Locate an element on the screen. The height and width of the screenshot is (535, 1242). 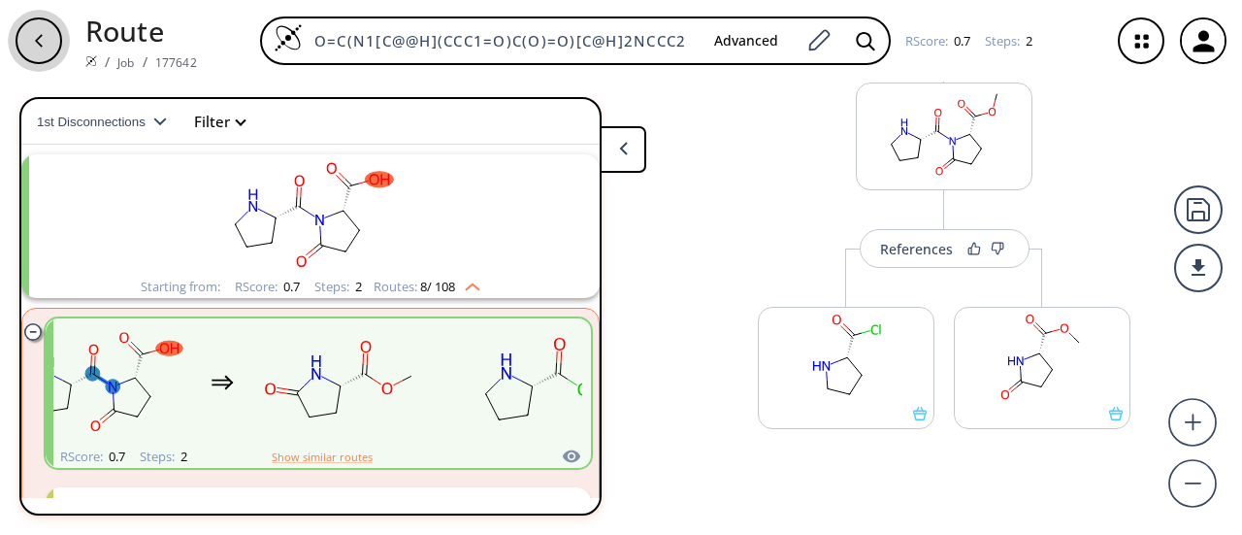
p: Route is located at coordinates (141, 30).